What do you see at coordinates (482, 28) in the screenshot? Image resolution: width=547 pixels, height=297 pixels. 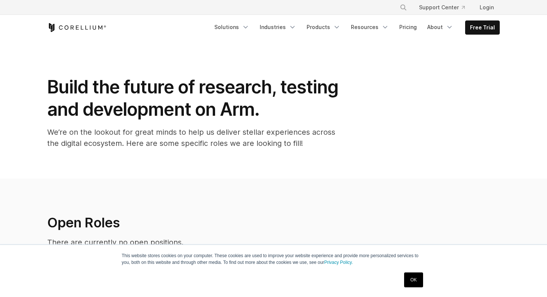 I see `a: Free Trial` at bounding box center [482, 28].